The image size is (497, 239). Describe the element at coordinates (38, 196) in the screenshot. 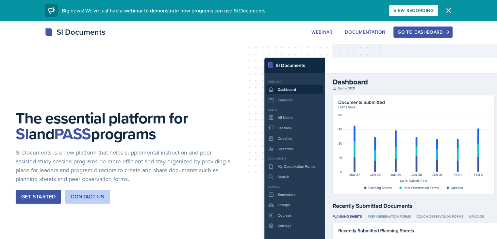

I see `div: Get Started` at that location.